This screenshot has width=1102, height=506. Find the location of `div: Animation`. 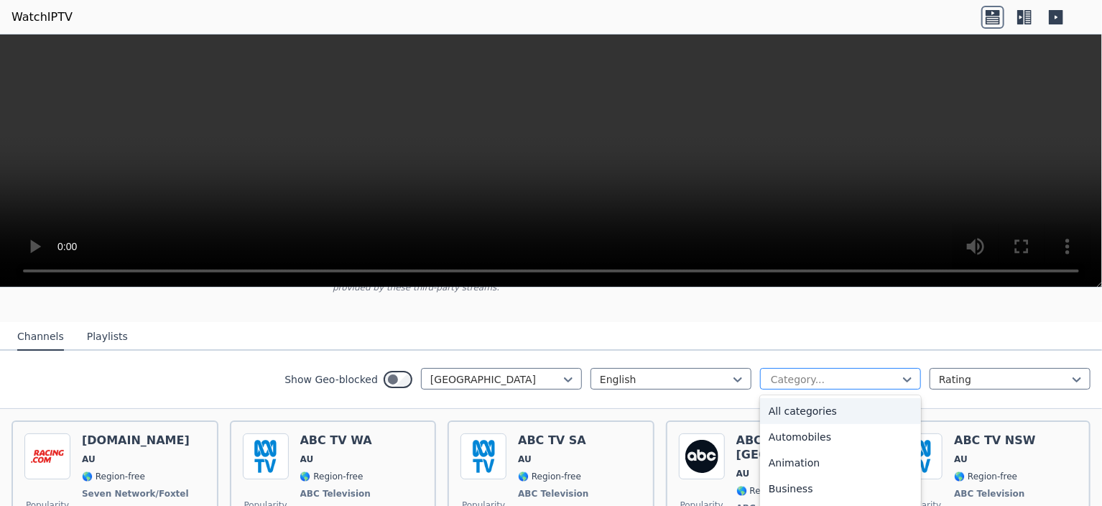

div: Animation is located at coordinates (841, 463).